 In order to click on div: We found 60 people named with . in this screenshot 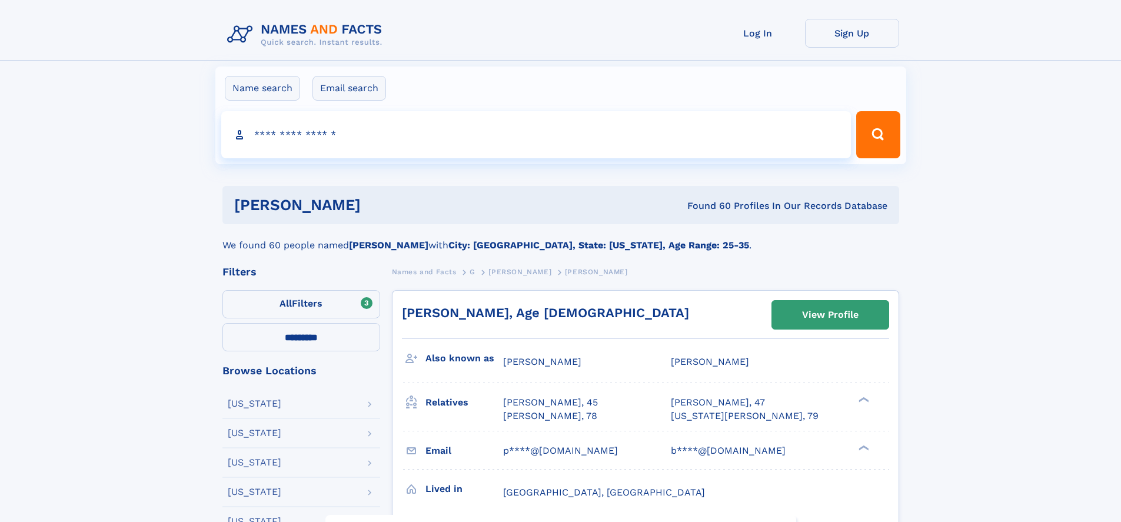, I will do `click(561, 238)`.